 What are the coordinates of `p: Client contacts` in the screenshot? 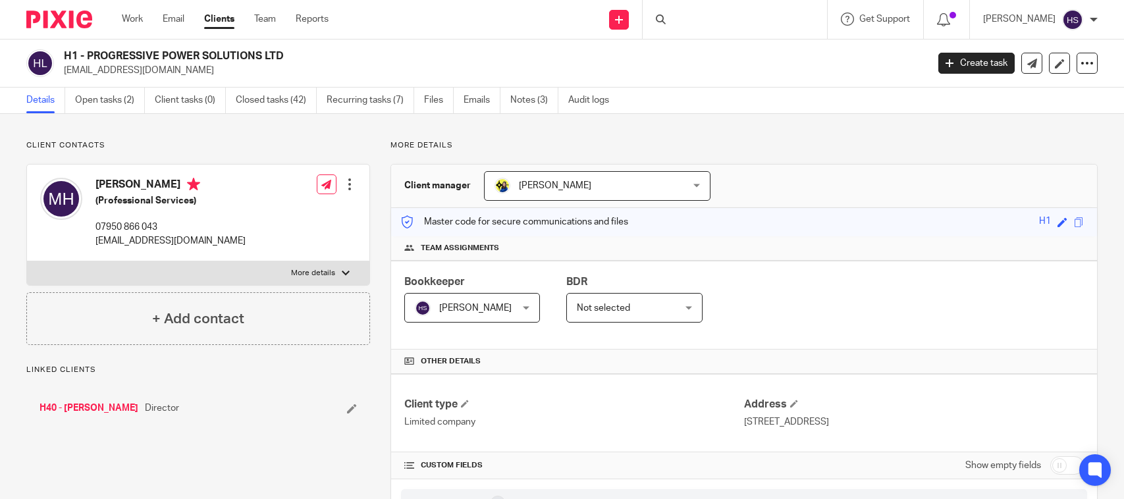 It's located at (198, 146).